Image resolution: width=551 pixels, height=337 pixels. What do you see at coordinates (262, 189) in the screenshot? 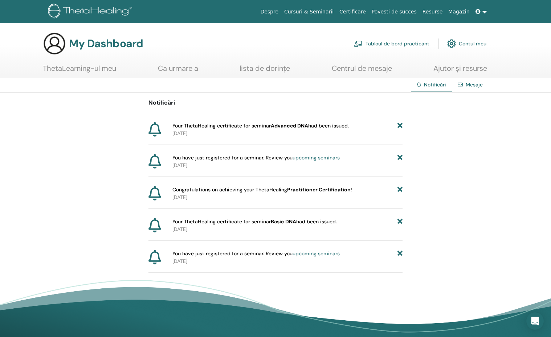
I see `span: Congratulations on achieving your ThetaHealing !` at bounding box center [262, 189].